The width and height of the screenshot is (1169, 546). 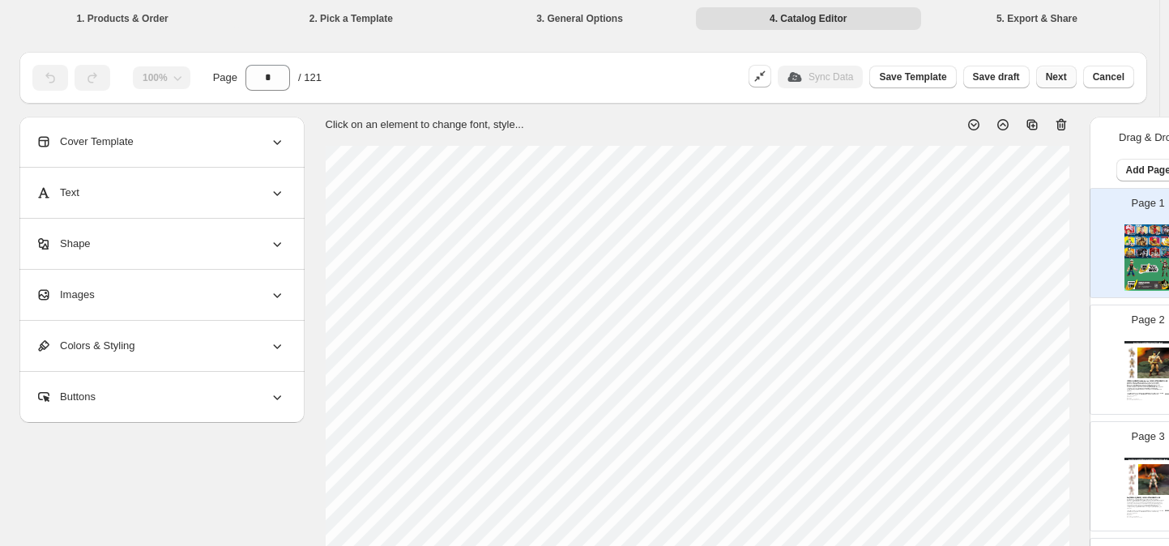 What do you see at coordinates (425, 125) in the screenshot?
I see `p: Click on an element to change font, style...` at bounding box center [425, 125].